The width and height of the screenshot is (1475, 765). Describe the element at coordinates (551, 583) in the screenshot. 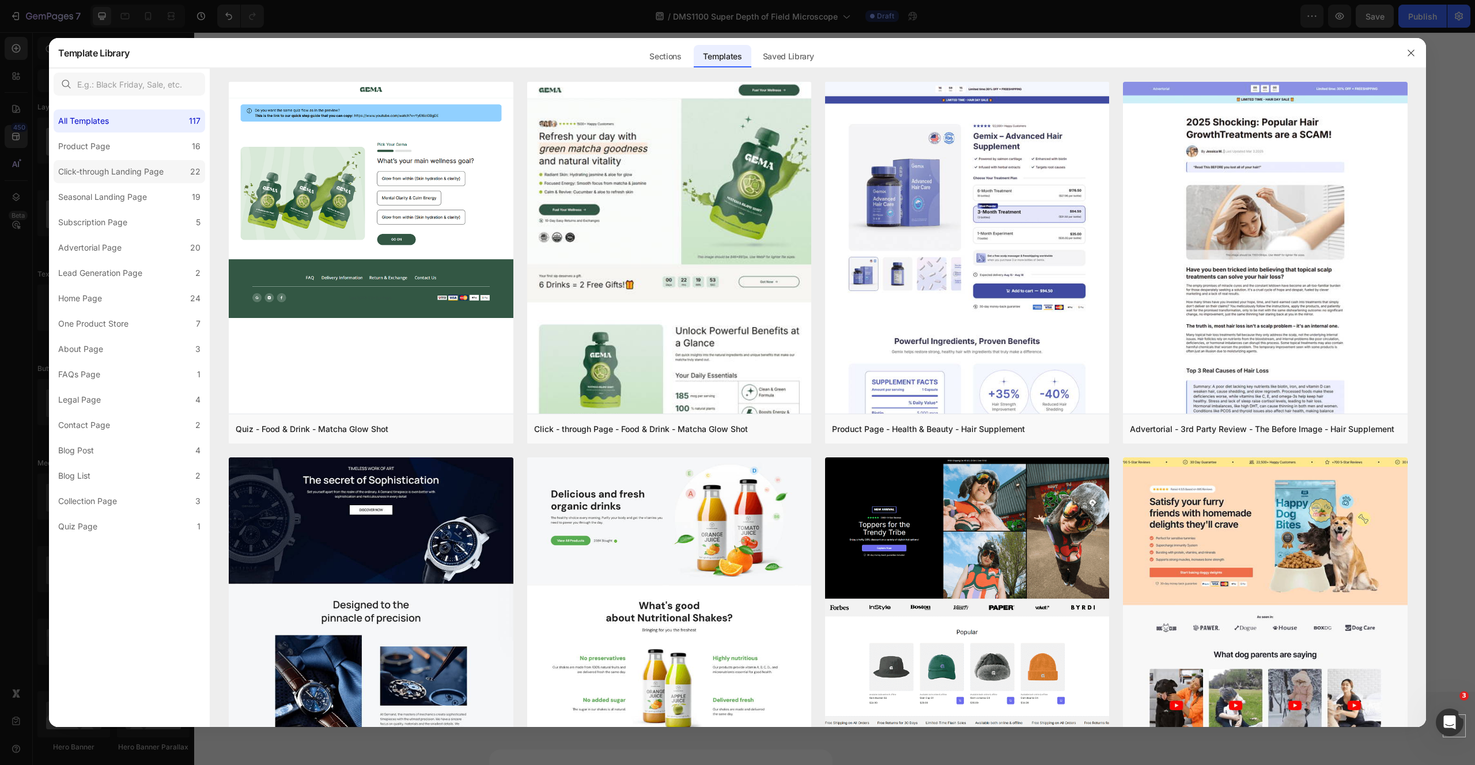

I see `h2: Capture & Record` at that location.